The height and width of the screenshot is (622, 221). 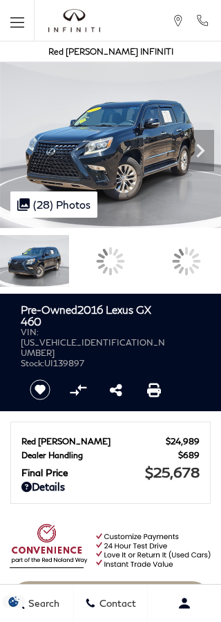 I want to click on span: Contact, so click(x=116, y=604).